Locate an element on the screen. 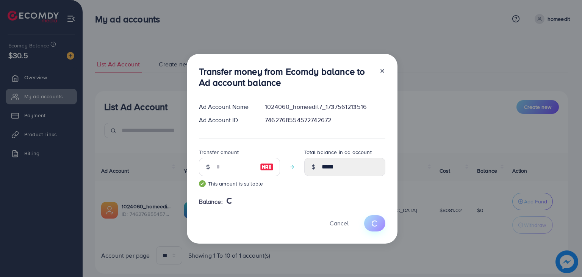  h3: Transfer money from Ecomdy balance to Ad account balance is located at coordinates (286, 77).